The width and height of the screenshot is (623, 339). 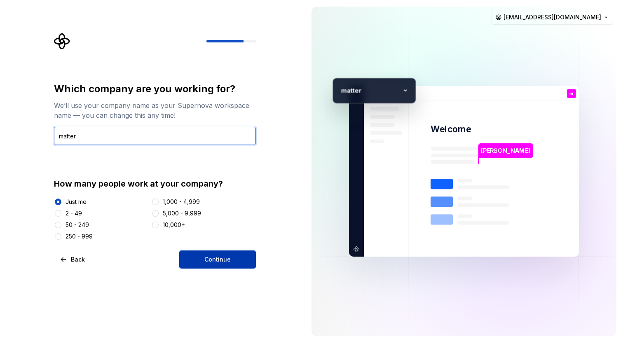 What do you see at coordinates (218, 260) in the screenshot?
I see `span: Continue` at bounding box center [218, 260].